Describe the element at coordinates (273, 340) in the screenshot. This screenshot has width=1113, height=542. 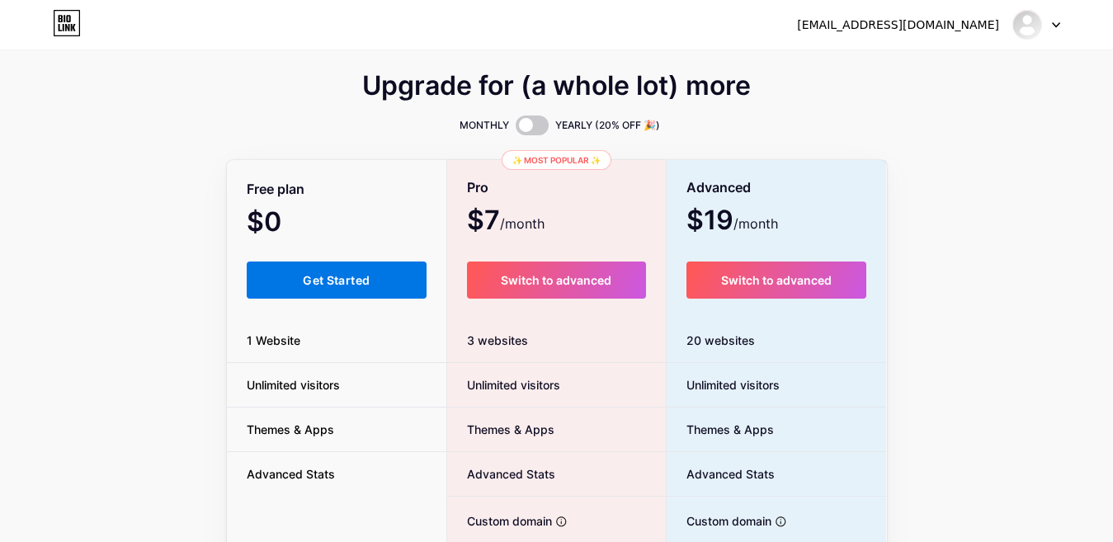
I see `span: 1 Website` at that location.